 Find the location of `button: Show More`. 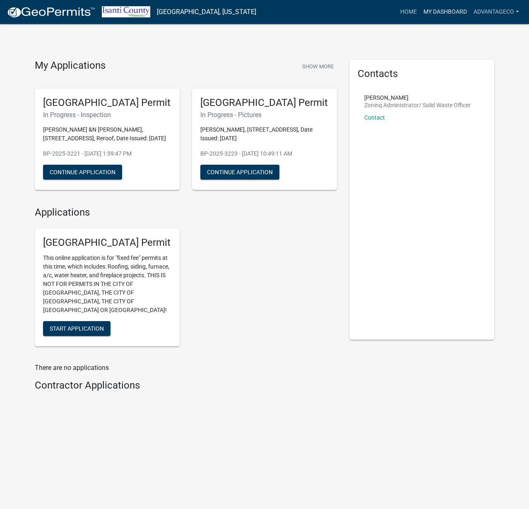

button: Show More is located at coordinates (318, 66).